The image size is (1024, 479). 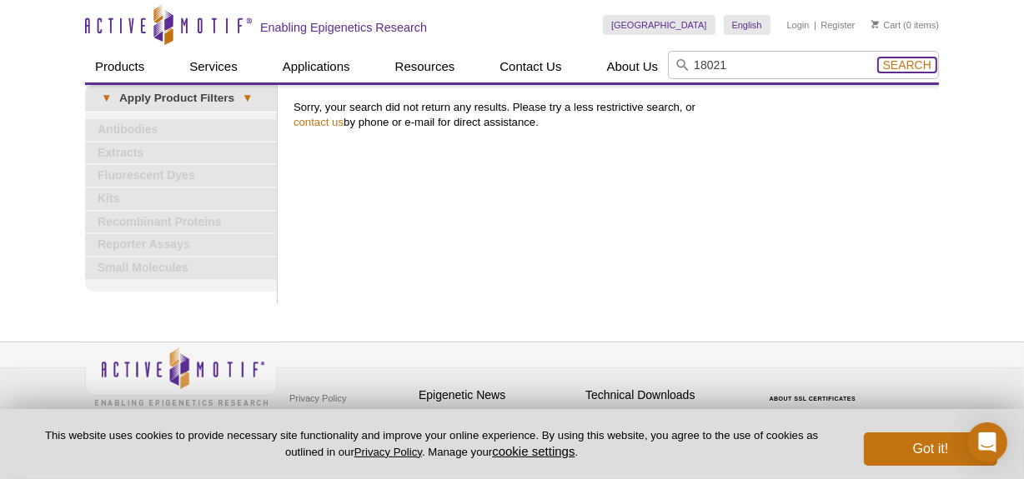 What do you see at coordinates (837, 25) in the screenshot?
I see `a: Register` at bounding box center [837, 25].